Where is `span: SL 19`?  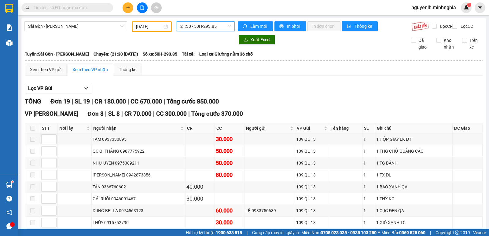 span: SL 19 is located at coordinates (82, 101).